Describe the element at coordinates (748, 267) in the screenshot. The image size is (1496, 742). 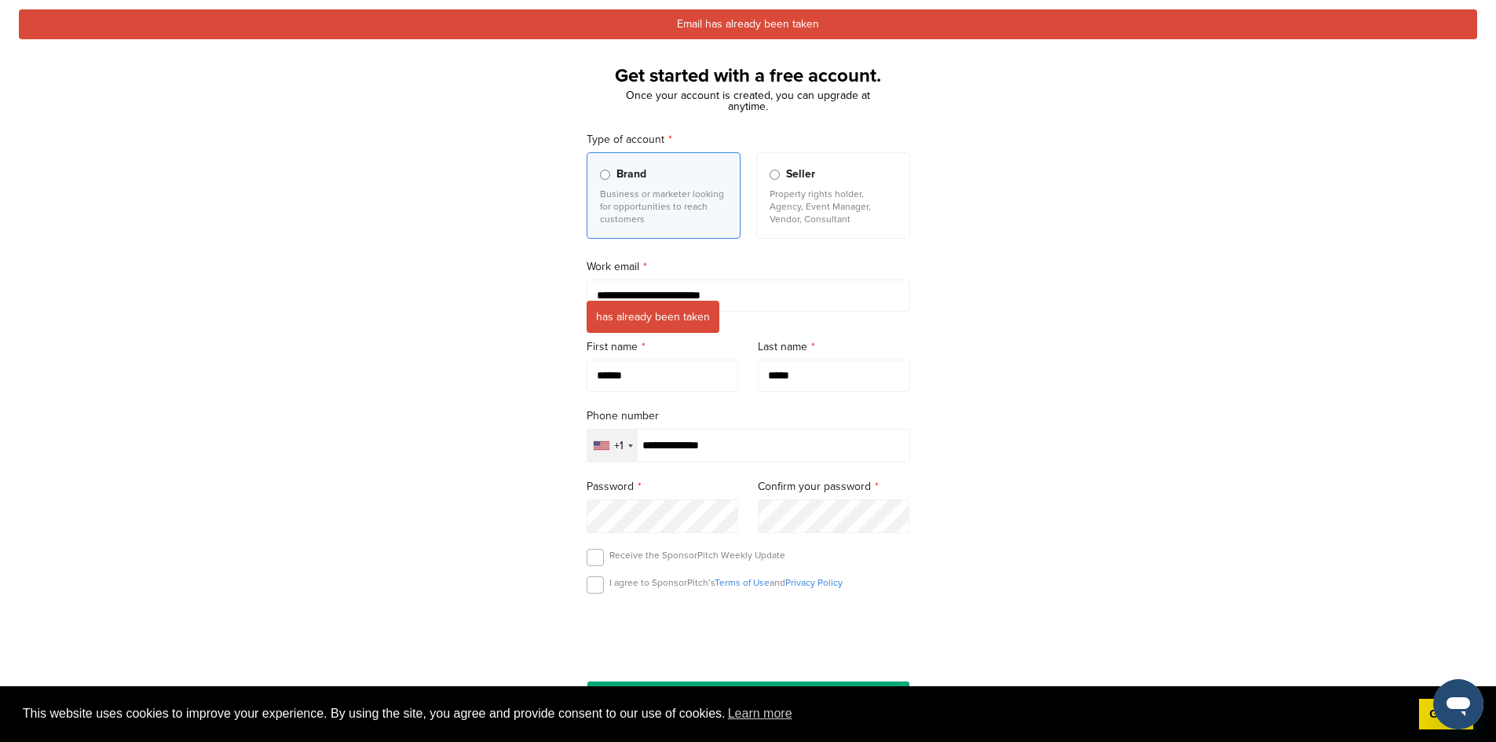
I see `label: Work email` at that location.